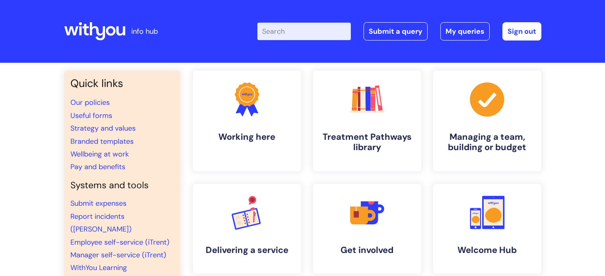  Describe the element at coordinates (120, 243) in the screenshot. I see `a: Employee self-service (iTrent)` at that location.